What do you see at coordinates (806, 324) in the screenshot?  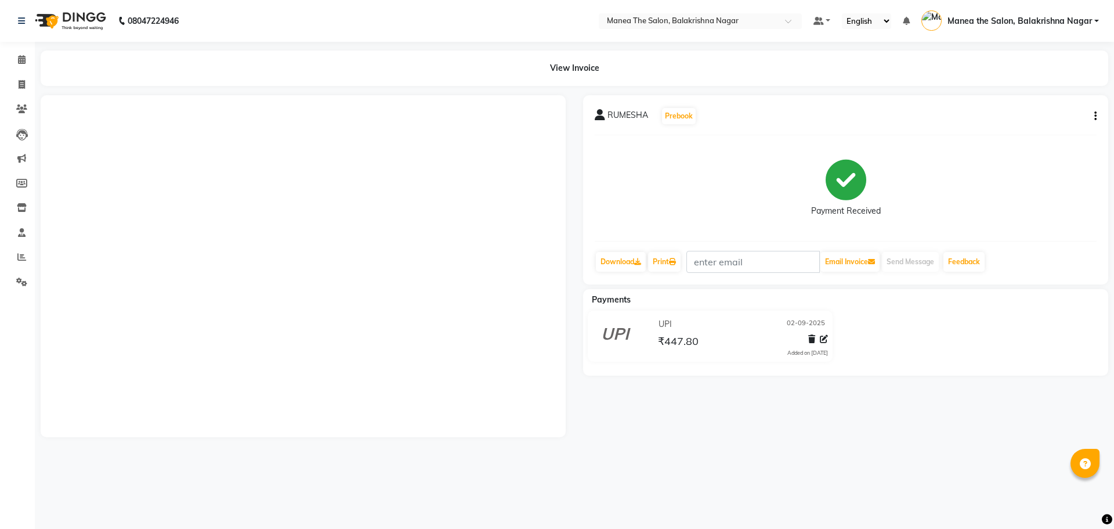 I see `span: 02-09-2025` at bounding box center [806, 324].